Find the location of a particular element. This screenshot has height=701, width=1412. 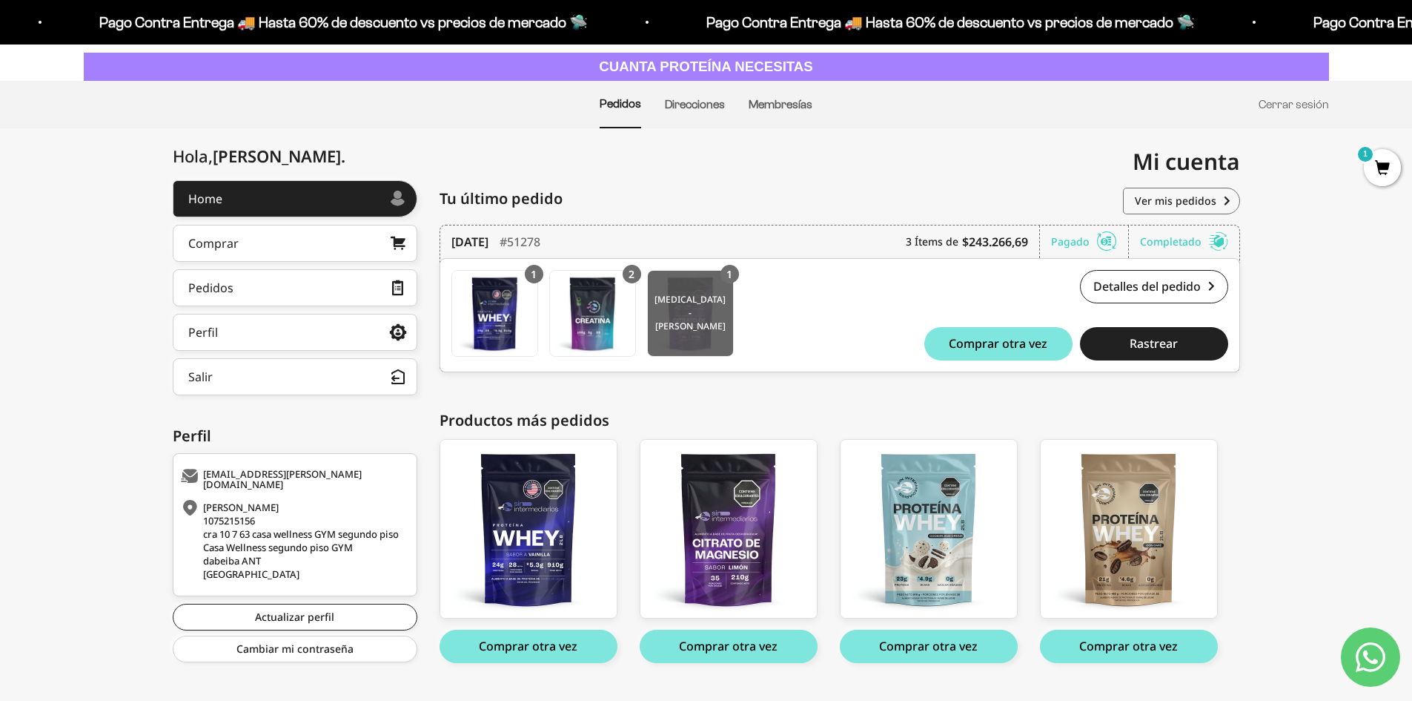

img: whey_vainilla_front_1_808bbad8-c402-4f8a-9e09-39bf23c86e38_large.png is located at coordinates (529, 529).